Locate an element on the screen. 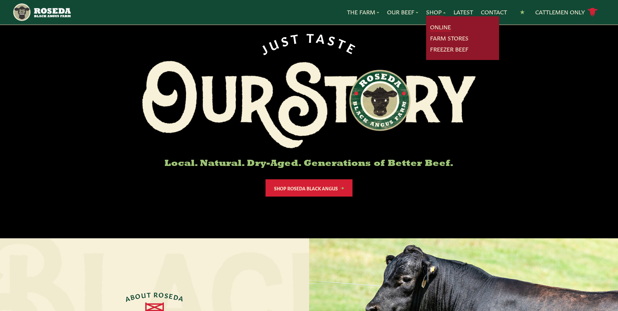 This screenshot has width=618, height=311. div: JUST TASTE is located at coordinates (309, 43).